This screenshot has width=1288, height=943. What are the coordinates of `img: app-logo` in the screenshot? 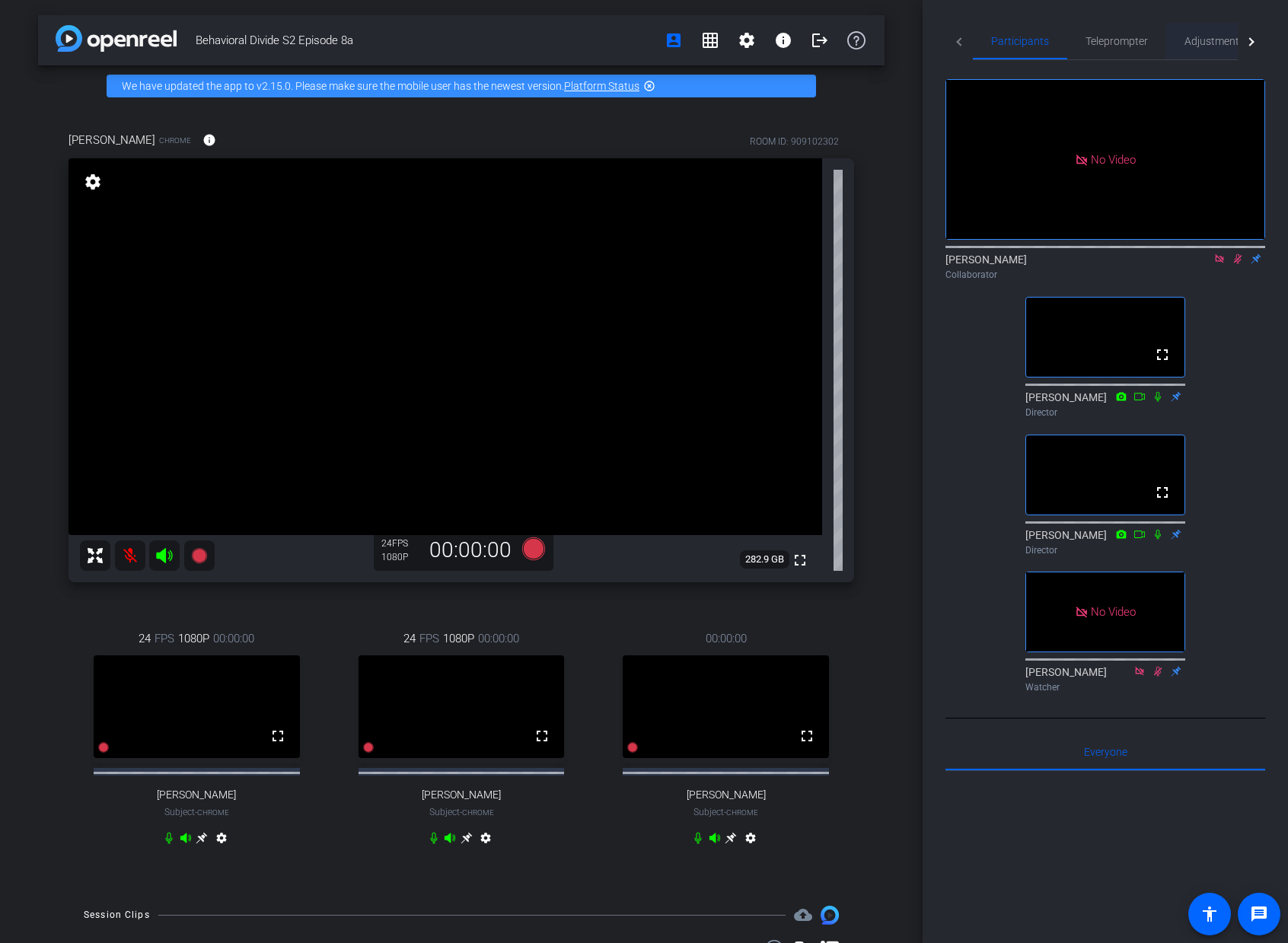 It's located at (116, 38).